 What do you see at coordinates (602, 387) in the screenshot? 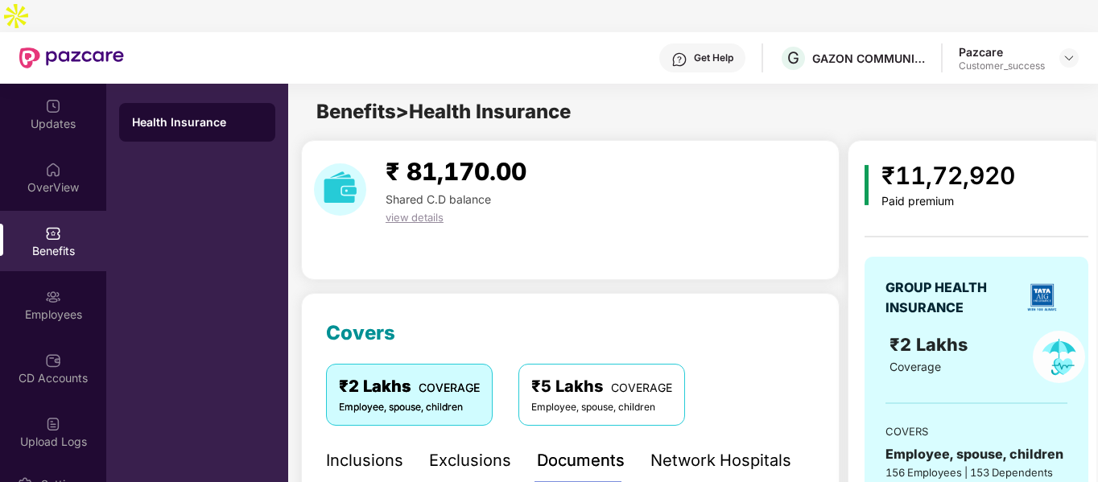
I see `div: ₹5 Lakhs` at bounding box center [602, 387].